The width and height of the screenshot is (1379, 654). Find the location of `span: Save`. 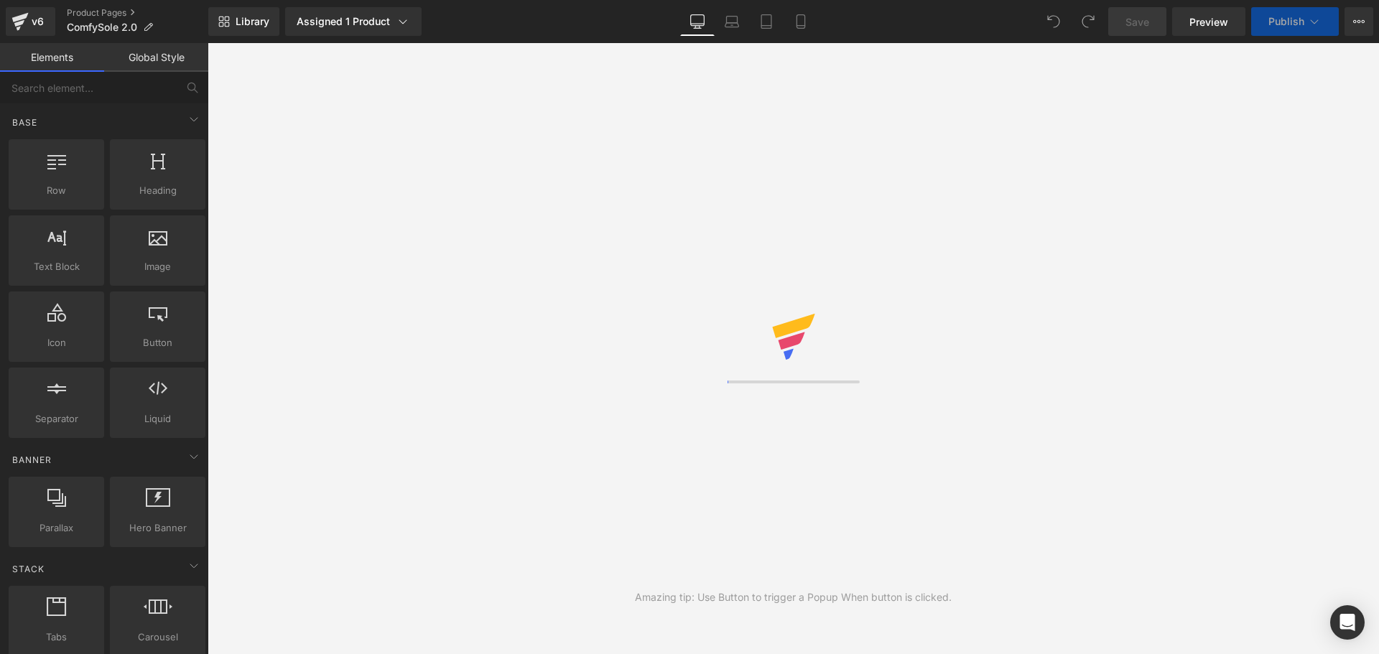

span: Save is located at coordinates (1137, 22).